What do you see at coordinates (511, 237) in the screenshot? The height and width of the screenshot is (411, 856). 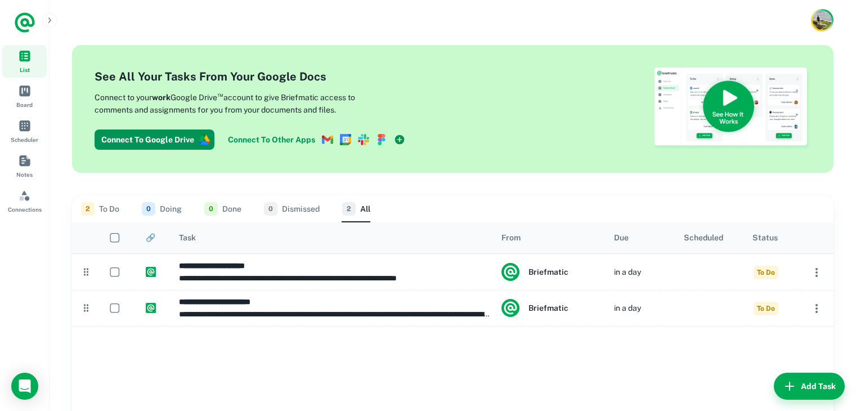 I see `div: From` at bounding box center [511, 237].